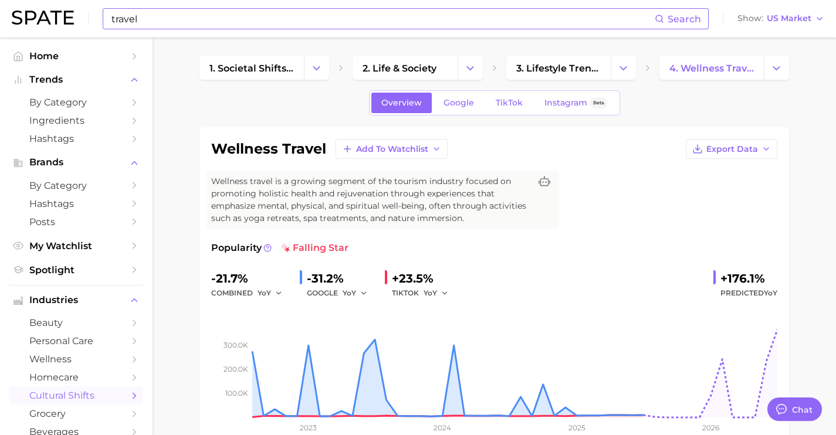  What do you see at coordinates (424, 293) in the screenshot?
I see `div: TIKTOK` at bounding box center [424, 293].